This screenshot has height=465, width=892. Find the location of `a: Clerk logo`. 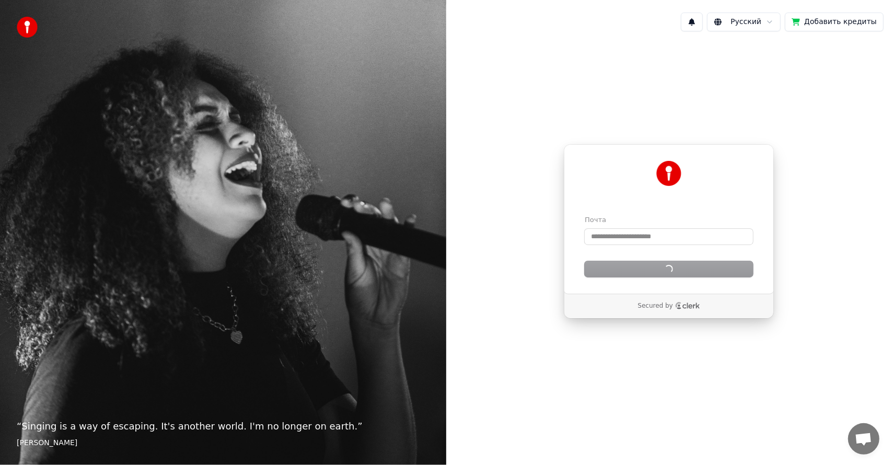

a: Clerk logo is located at coordinates (688, 306).